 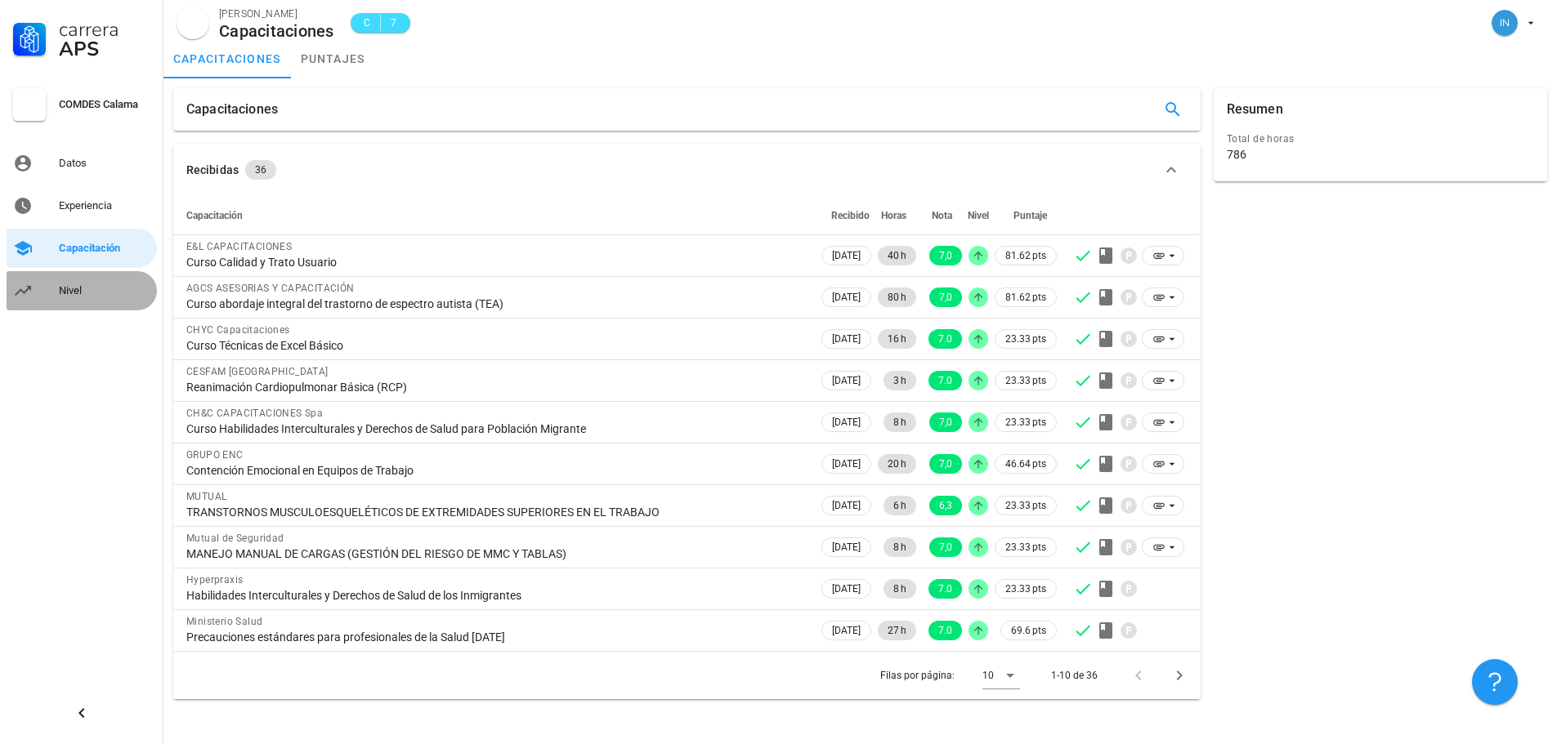 I want to click on a: capacitaciones, so click(x=227, y=59).